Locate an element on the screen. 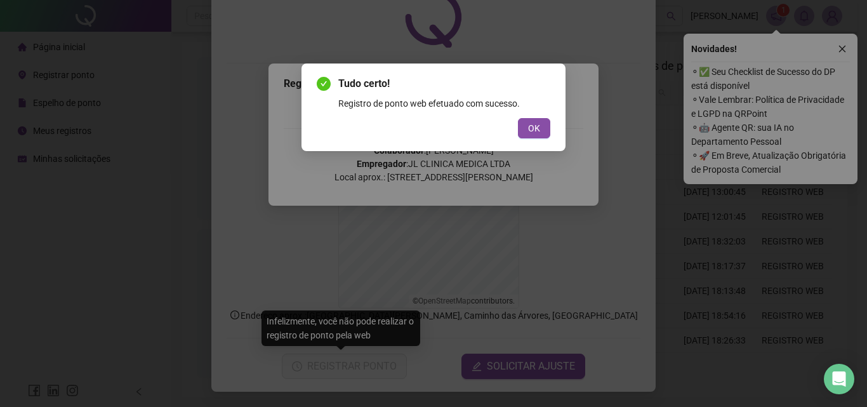  span: OK is located at coordinates (534, 128).